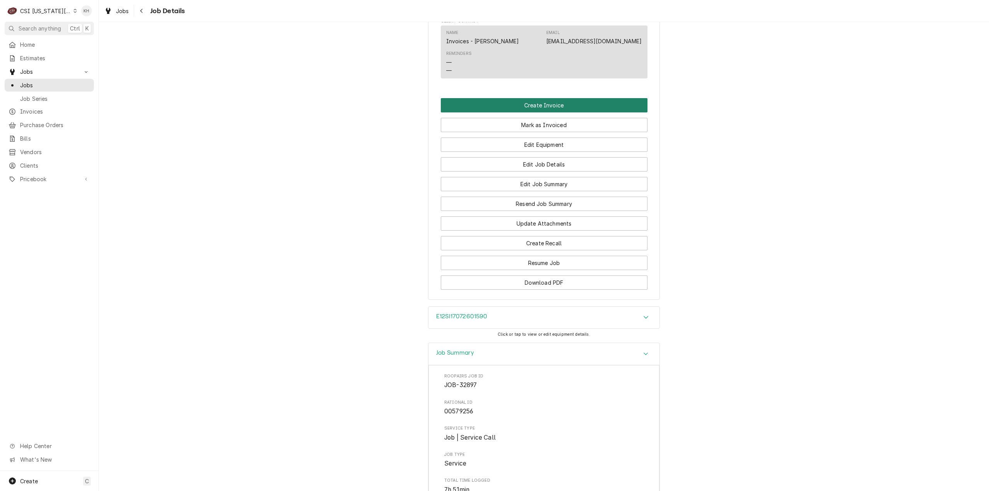 Image resolution: width=989 pixels, height=491 pixels. I want to click on div: Kelsey Hetlage's Avatar, so click(87, 11).